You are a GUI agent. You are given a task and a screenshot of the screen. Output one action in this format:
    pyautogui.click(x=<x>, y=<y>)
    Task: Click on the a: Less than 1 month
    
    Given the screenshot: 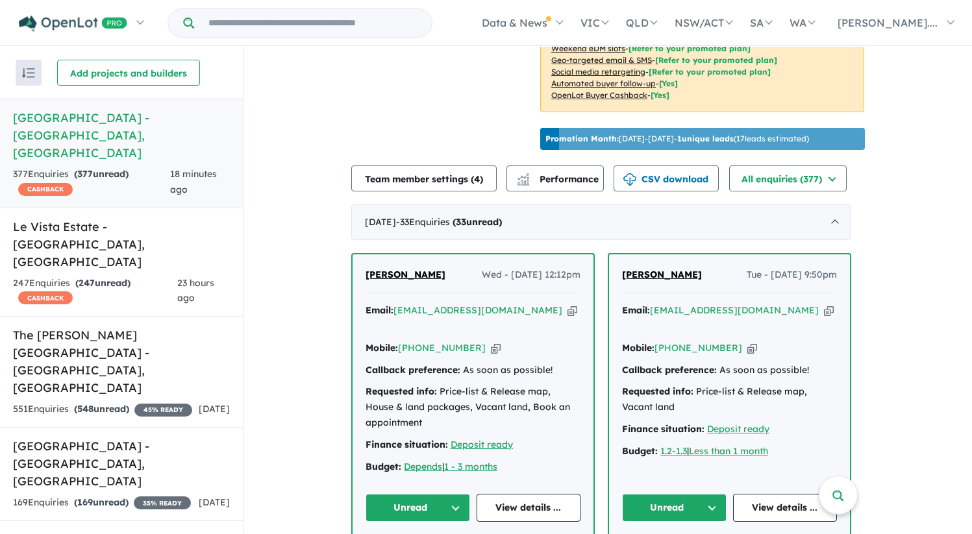 What is the action you would take?
    pyautogui.click(x=729, y=451)
    